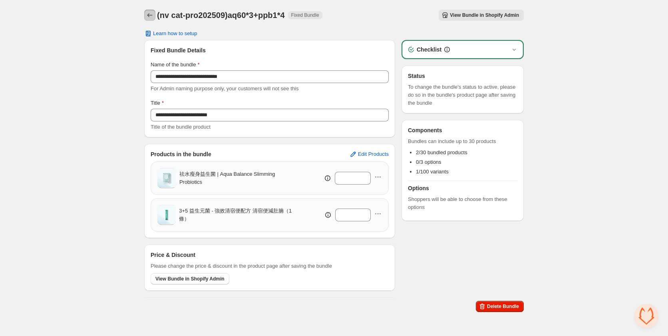 The width and height of the screenshot is (668, 336). I want to click on label: Title, so click(157, 103).